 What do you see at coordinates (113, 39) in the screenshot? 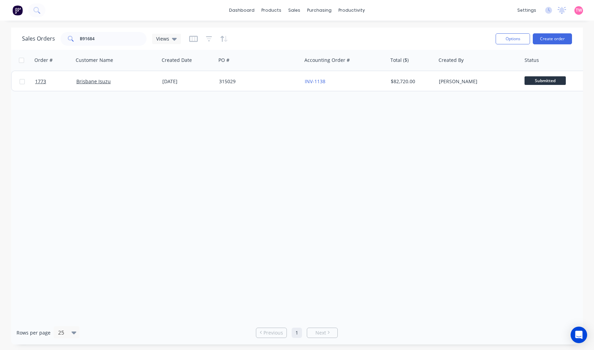
I see `input: Search...` at bounding box center [113, 39].